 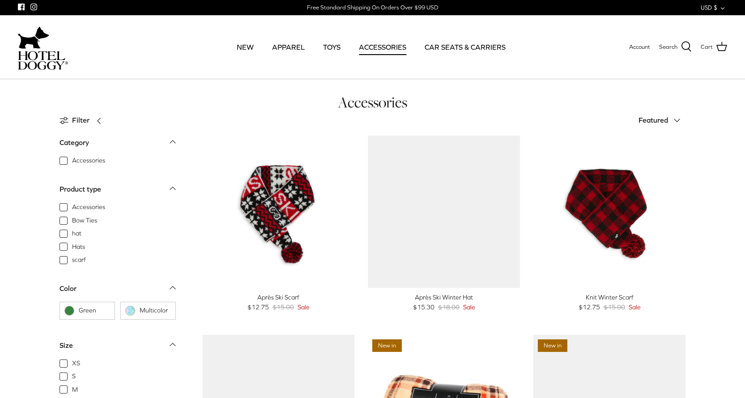 What do you see at coordinates (383, 47) in the screenshot?
I see `a: ACCESSORIES` at bounding box center [383, 47].